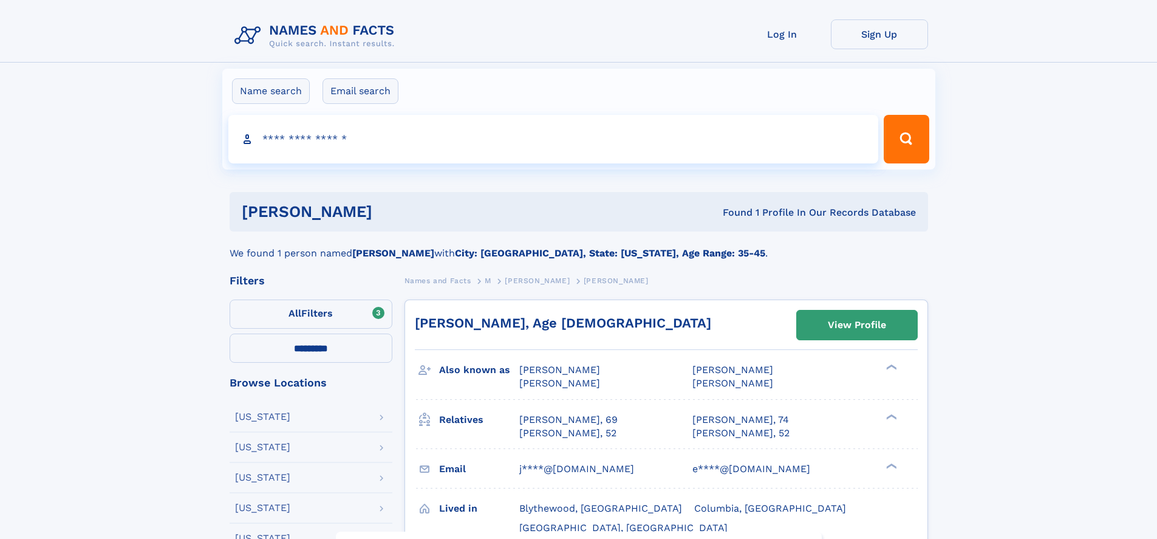  Describe the element at coordinates (488, 281) in the screenshot. I see `span: M` at that location.